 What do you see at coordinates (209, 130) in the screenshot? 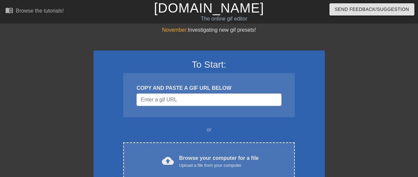
I see `div: or` at bounding box center [209, 130].